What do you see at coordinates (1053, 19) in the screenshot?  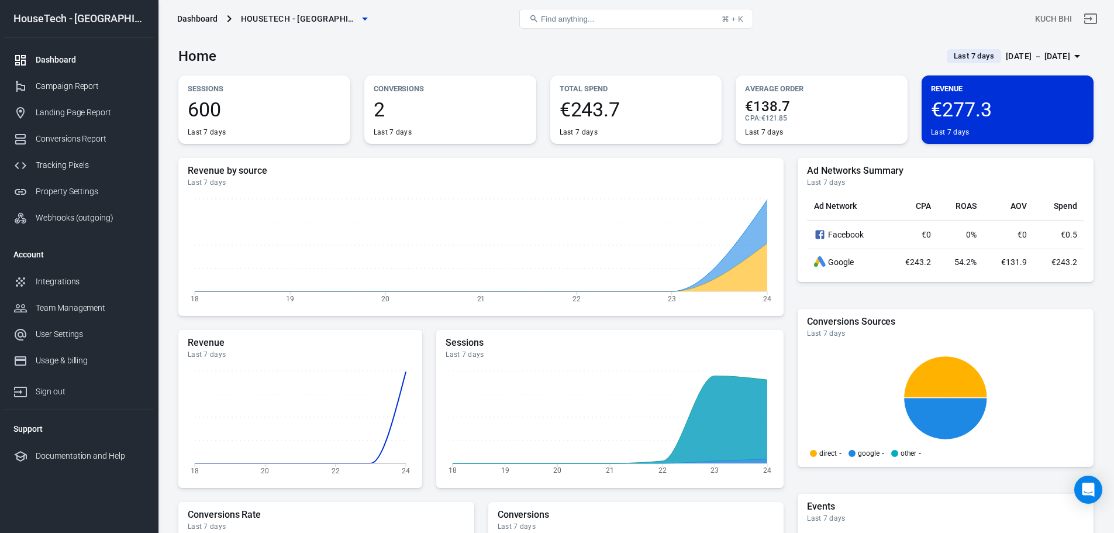 I see `div: Account id: fwZaDOHT` at bounding box center [1053, 19].